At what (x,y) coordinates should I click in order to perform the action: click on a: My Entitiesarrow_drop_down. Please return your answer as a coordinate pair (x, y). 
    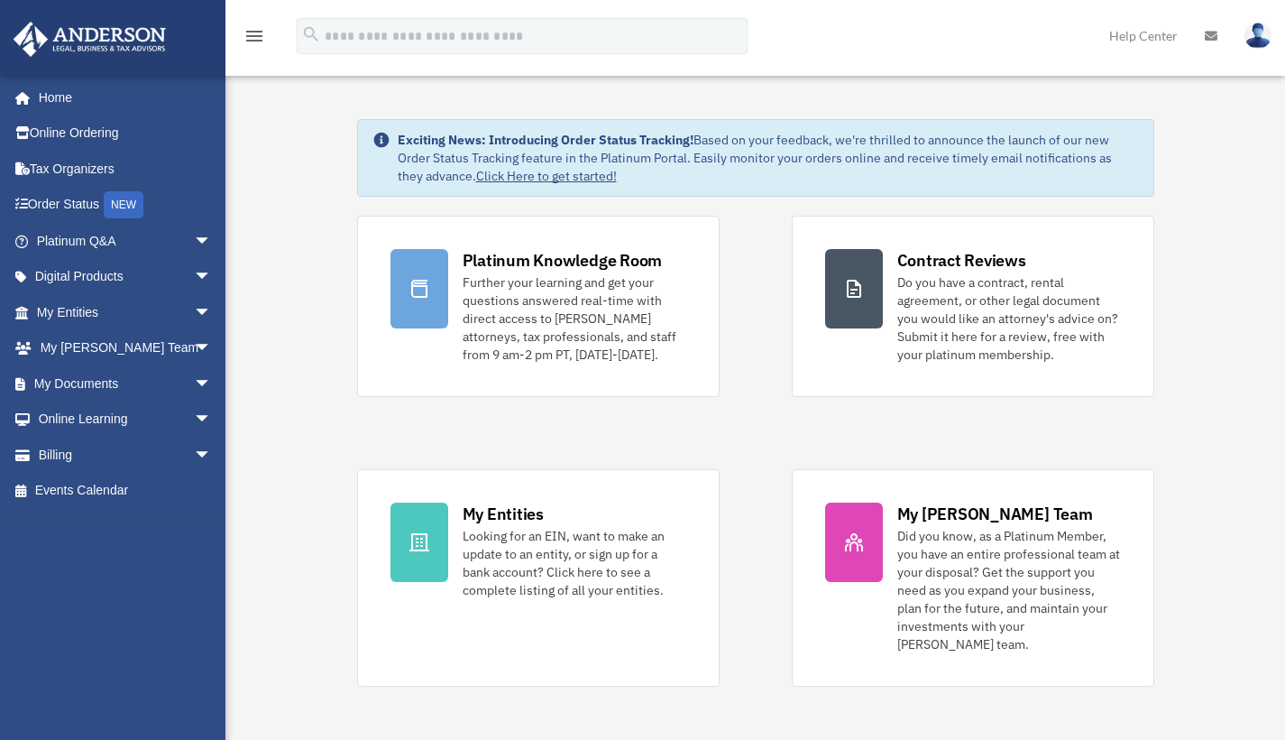
    Looking at the image, I should click on (125, 312).